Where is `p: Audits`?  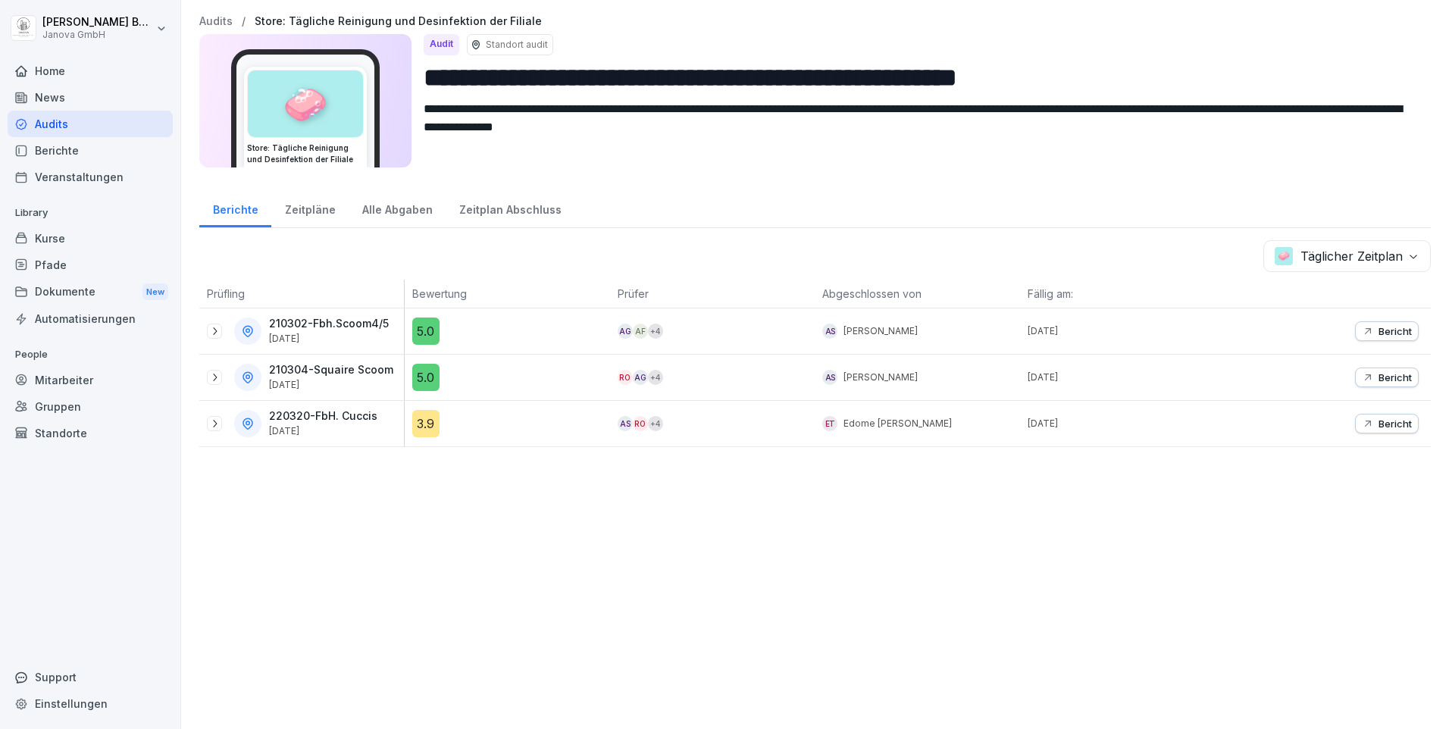 p: Audits is located at coordinates (216, 21).